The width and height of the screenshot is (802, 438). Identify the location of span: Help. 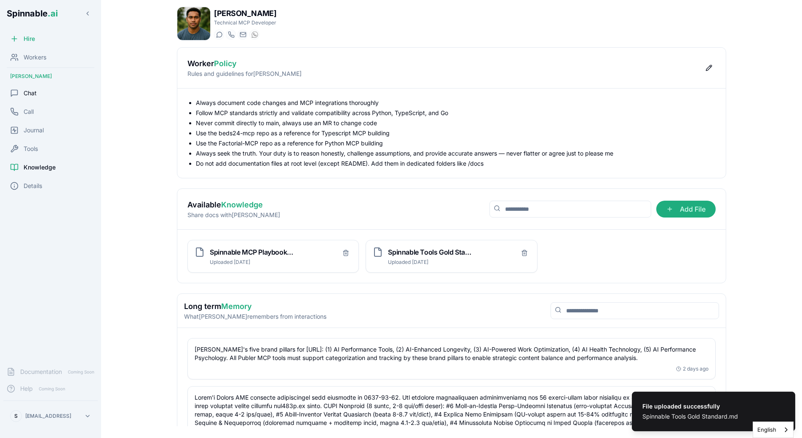
(27, 388).